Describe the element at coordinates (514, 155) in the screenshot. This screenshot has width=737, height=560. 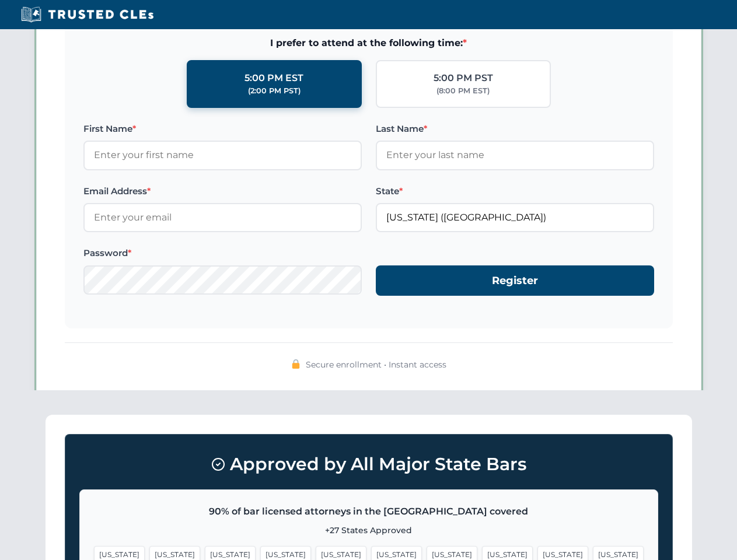
I see `input: Enter your last name` at that location.